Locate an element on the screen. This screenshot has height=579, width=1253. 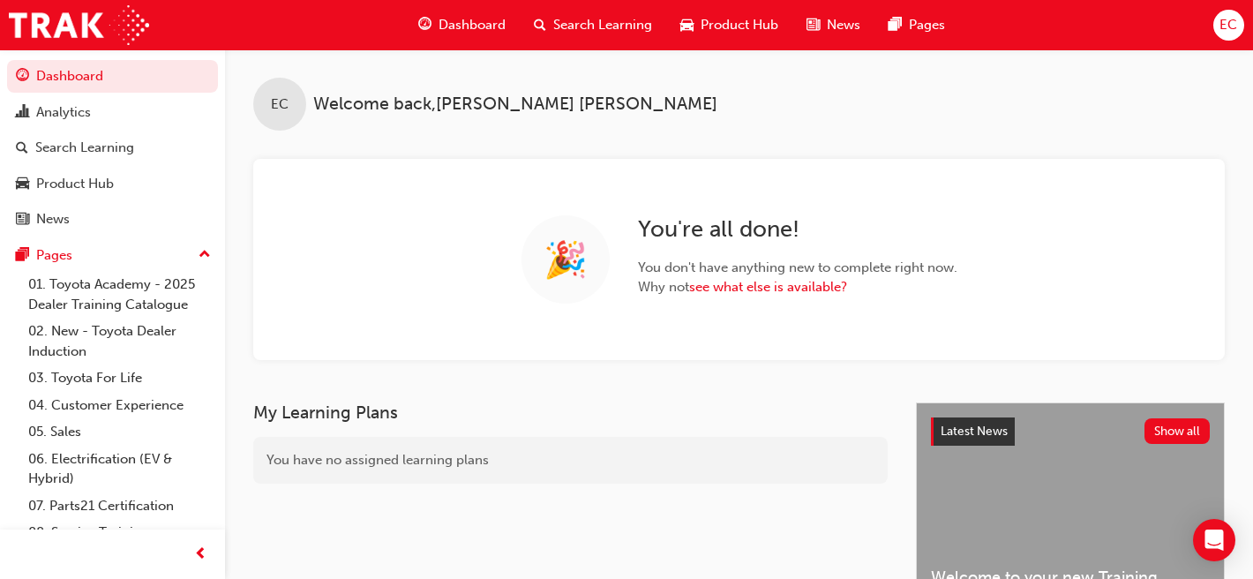
a: Trak is located at coordinates (79, 25).